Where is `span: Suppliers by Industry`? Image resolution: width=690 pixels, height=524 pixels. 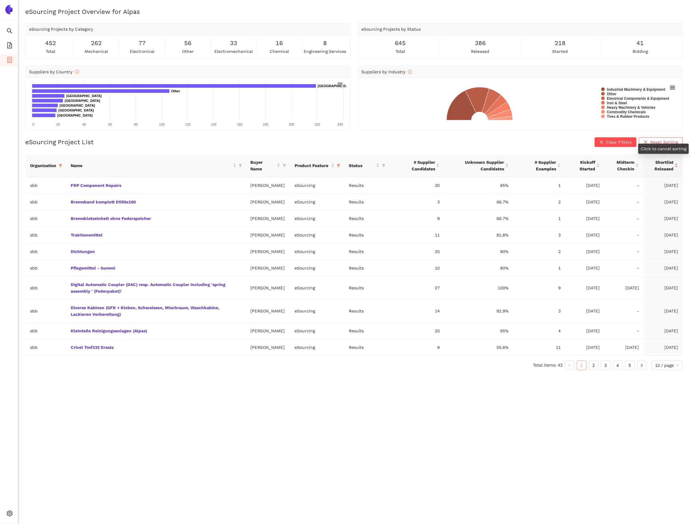 span: Suppliers by Industry is located at coordinates (387, 72).